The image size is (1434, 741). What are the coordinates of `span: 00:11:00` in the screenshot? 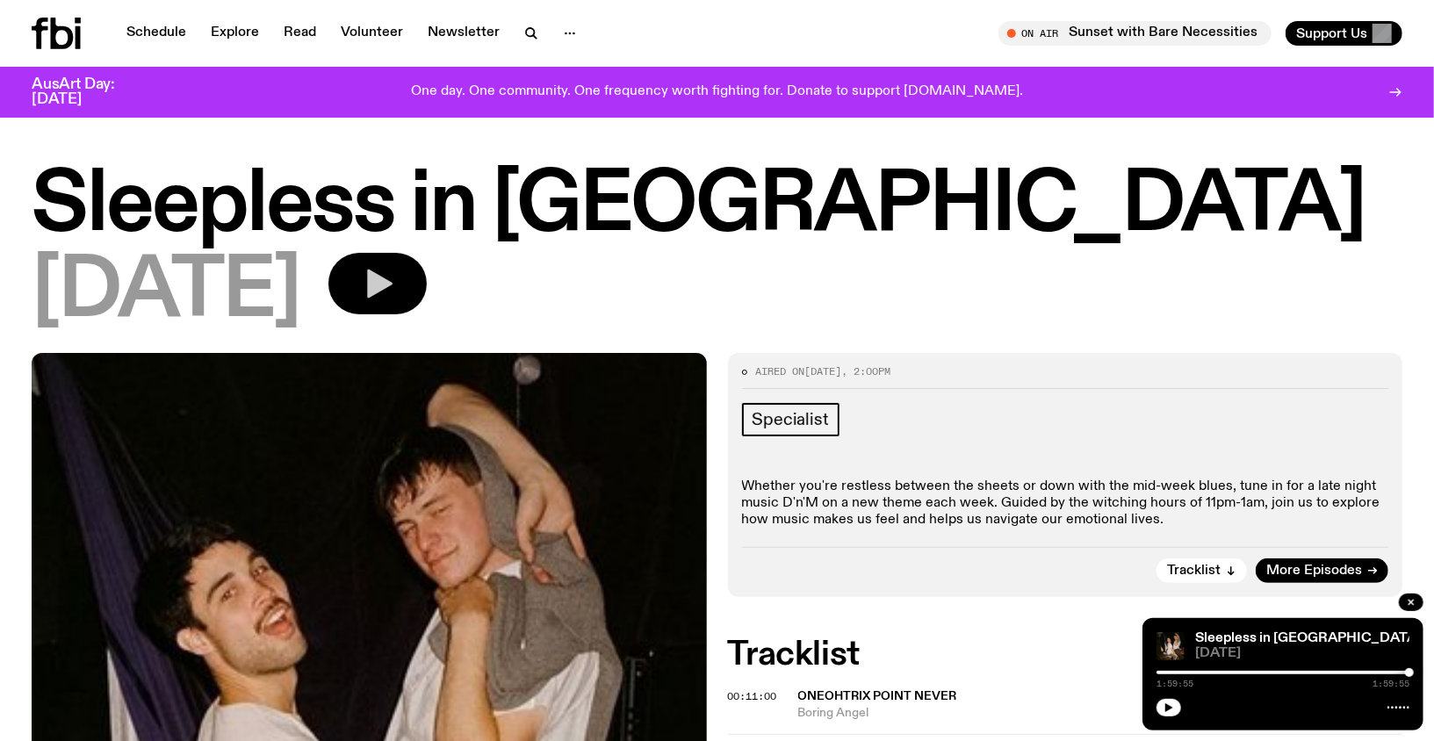 It's located at (753, 696).